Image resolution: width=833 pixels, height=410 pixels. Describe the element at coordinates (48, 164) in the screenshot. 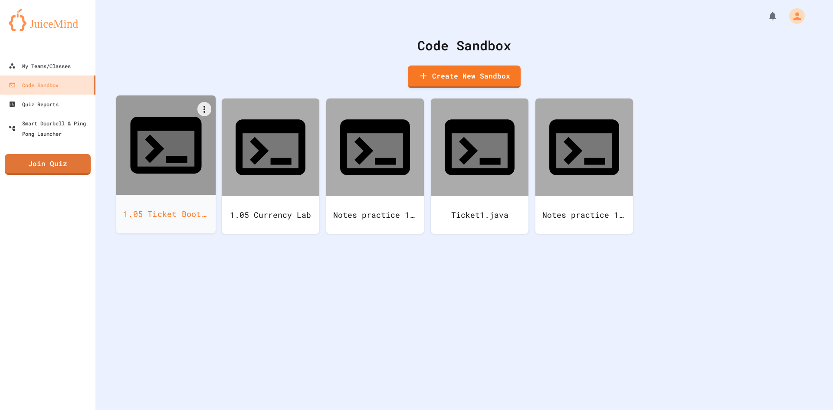

I see `a: Join Quiz` at that location.